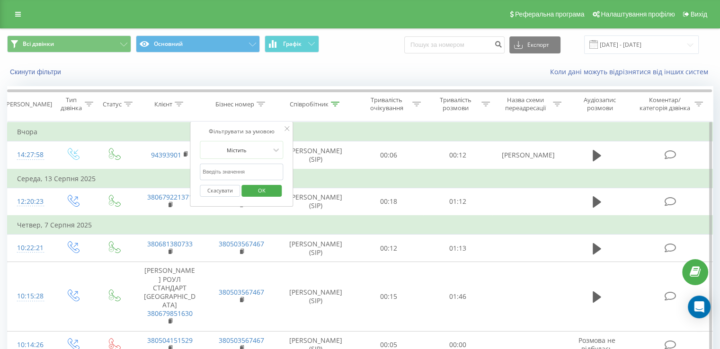 The height and width of the screenshot is (349, 720). Describe the element at coordinates (457, 202) in the screenshot. I see `td: 01:12` at that location.